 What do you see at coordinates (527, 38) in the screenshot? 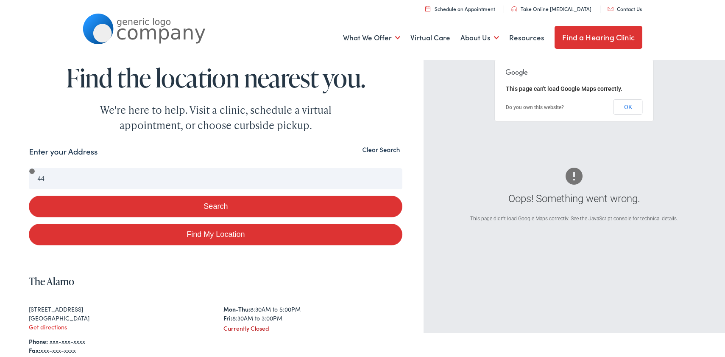
I see `a: Resources` at bounding box center [527, 38].